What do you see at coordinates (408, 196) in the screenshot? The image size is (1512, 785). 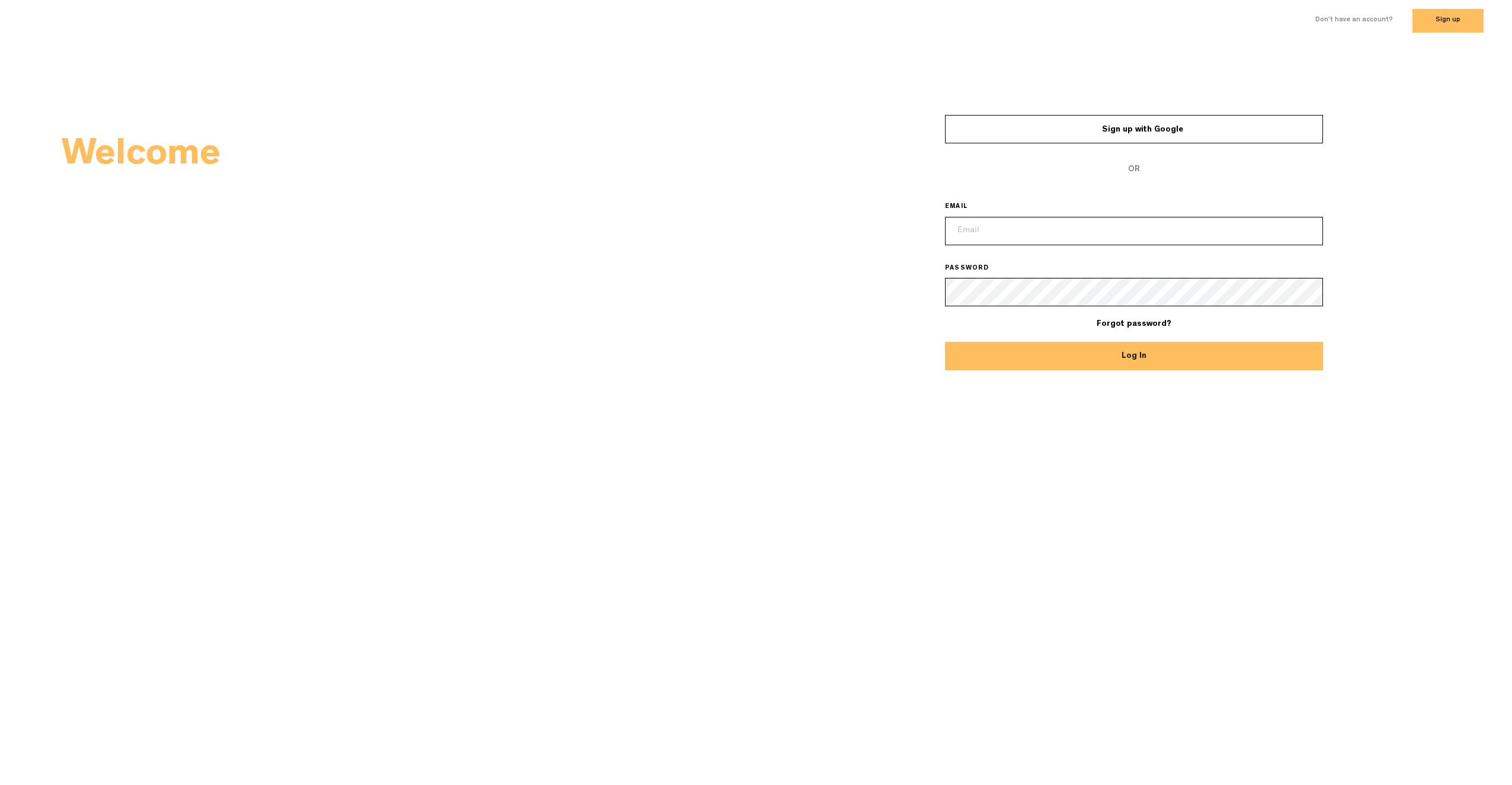 I see `h2: Back` at bounding box center [408, 196].